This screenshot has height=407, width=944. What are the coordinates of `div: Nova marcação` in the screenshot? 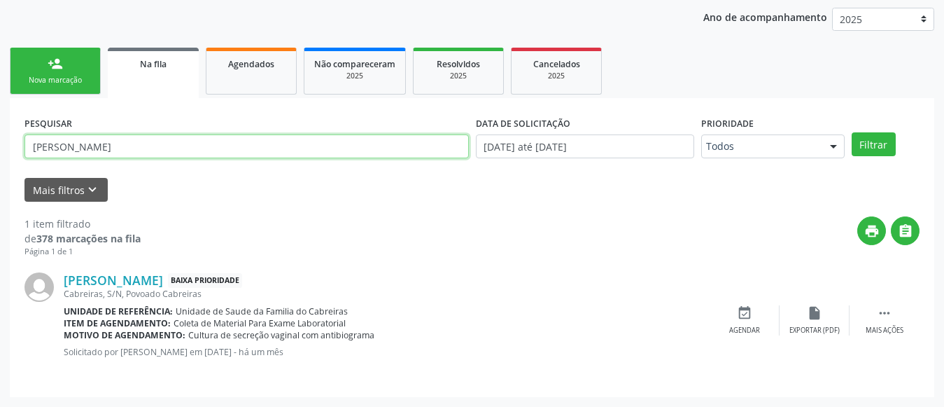 It's located at (55, 80).